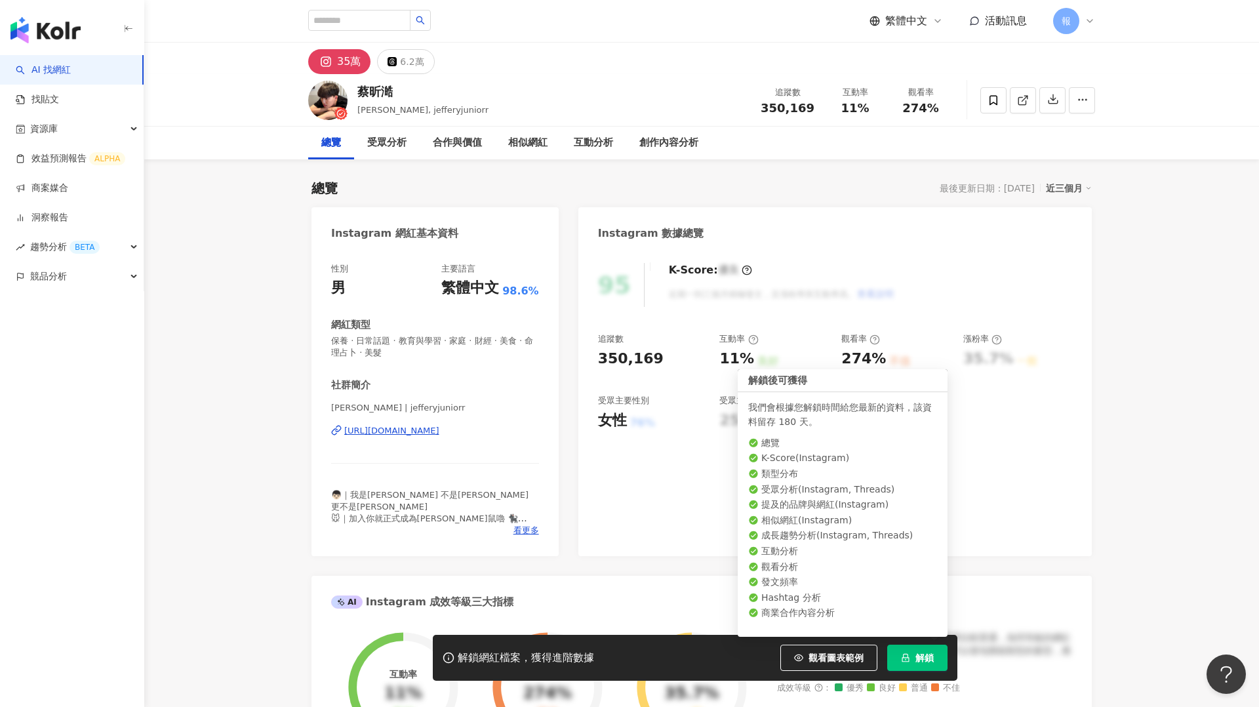  Describe the element at coordinates (842, 551) in the screenshot. I see `li: 互動分析` at that location.